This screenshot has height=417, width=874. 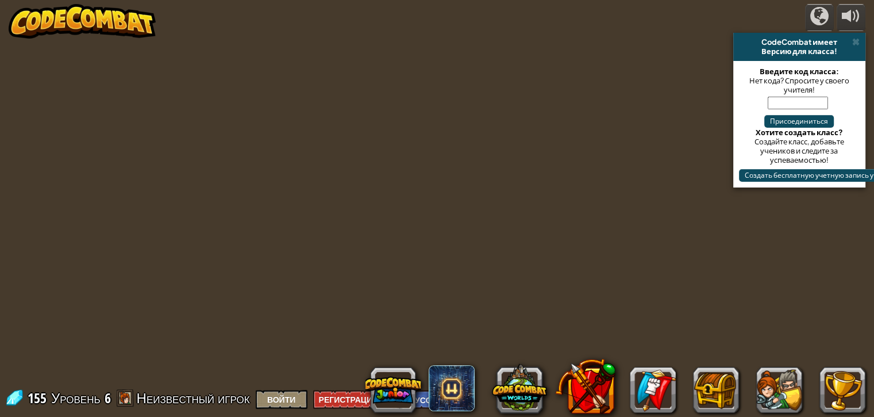 I want to click on button: Регулировать громкость, so click(x=851, y=17).